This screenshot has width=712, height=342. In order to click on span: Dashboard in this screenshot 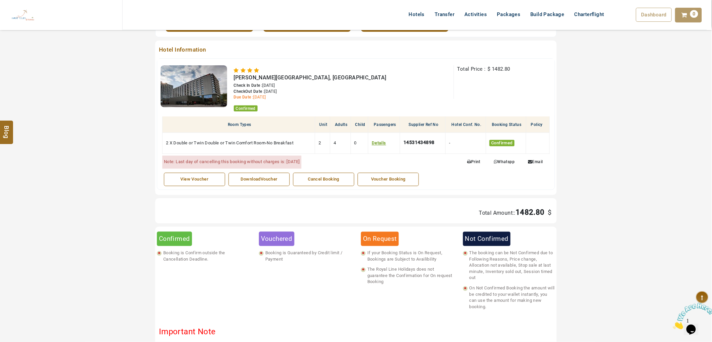, I will do `click(654, 15)`.